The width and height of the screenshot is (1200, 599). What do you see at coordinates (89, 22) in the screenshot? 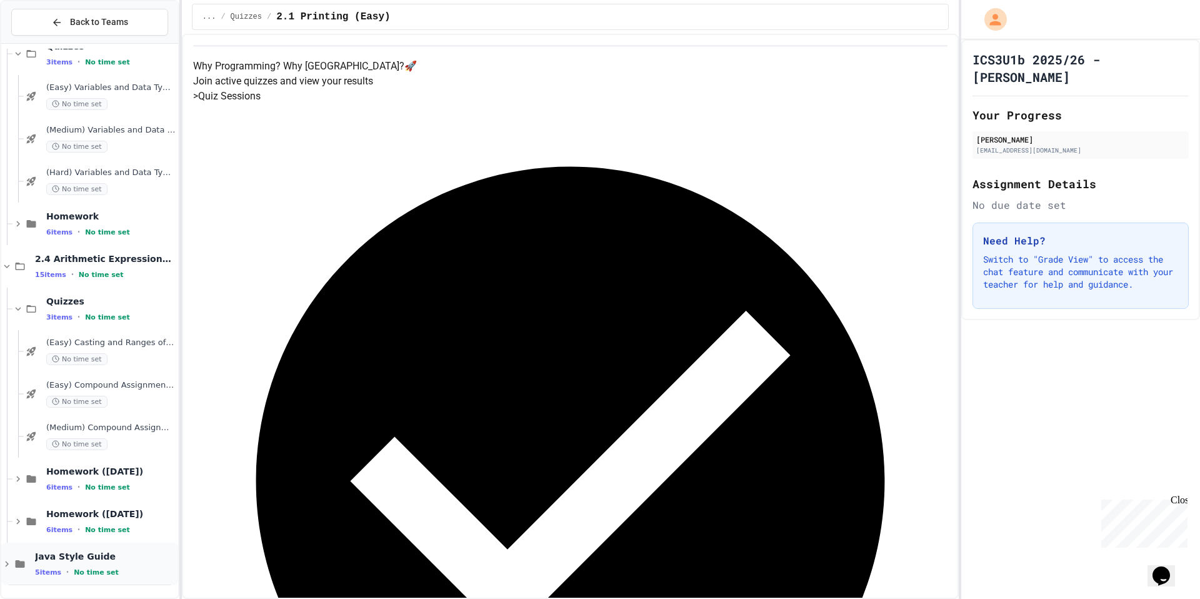
I see `button: Back to Teams` at bounding box center [89, 22].